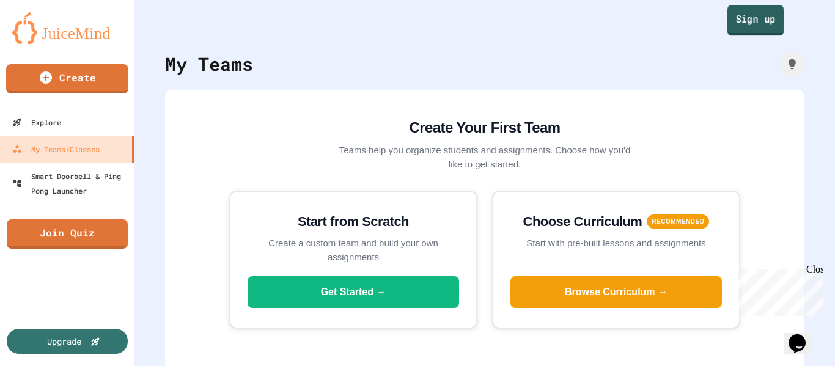  I want to click on p: Create a custom team and build your own assignments, so click(353, 250).